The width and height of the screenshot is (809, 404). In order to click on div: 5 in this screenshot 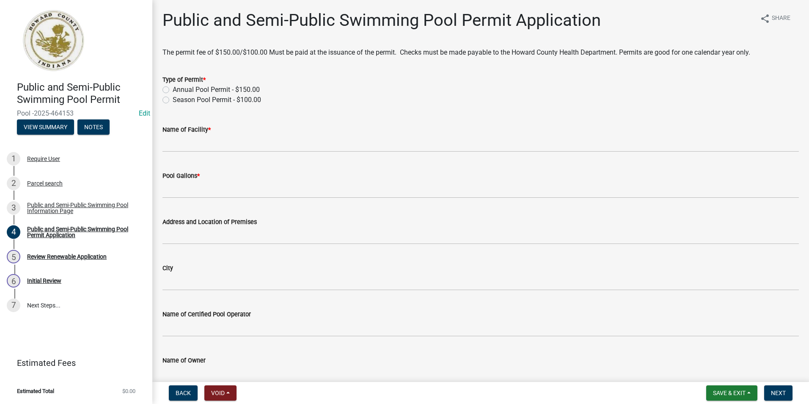, I will do `click(14, 256)`.